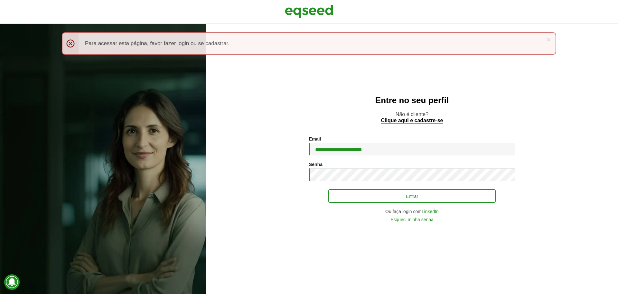 This screenshot has width=618, height=294. What do you see at coordinates (412, 196) in the screenshot?
I see `button: Entrar` at bounding box center [412, 196].